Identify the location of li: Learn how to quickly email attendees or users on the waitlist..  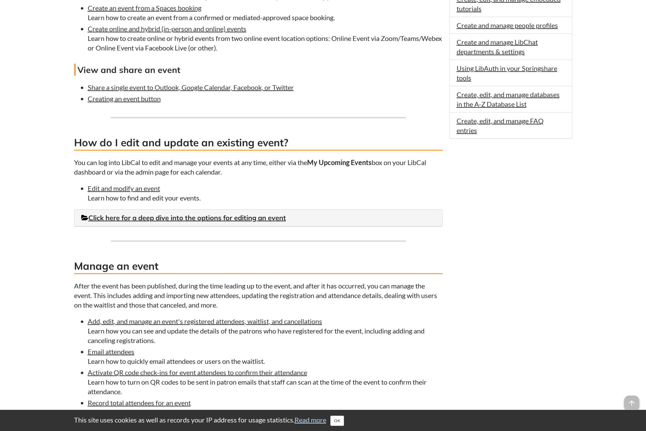
(265, 356).